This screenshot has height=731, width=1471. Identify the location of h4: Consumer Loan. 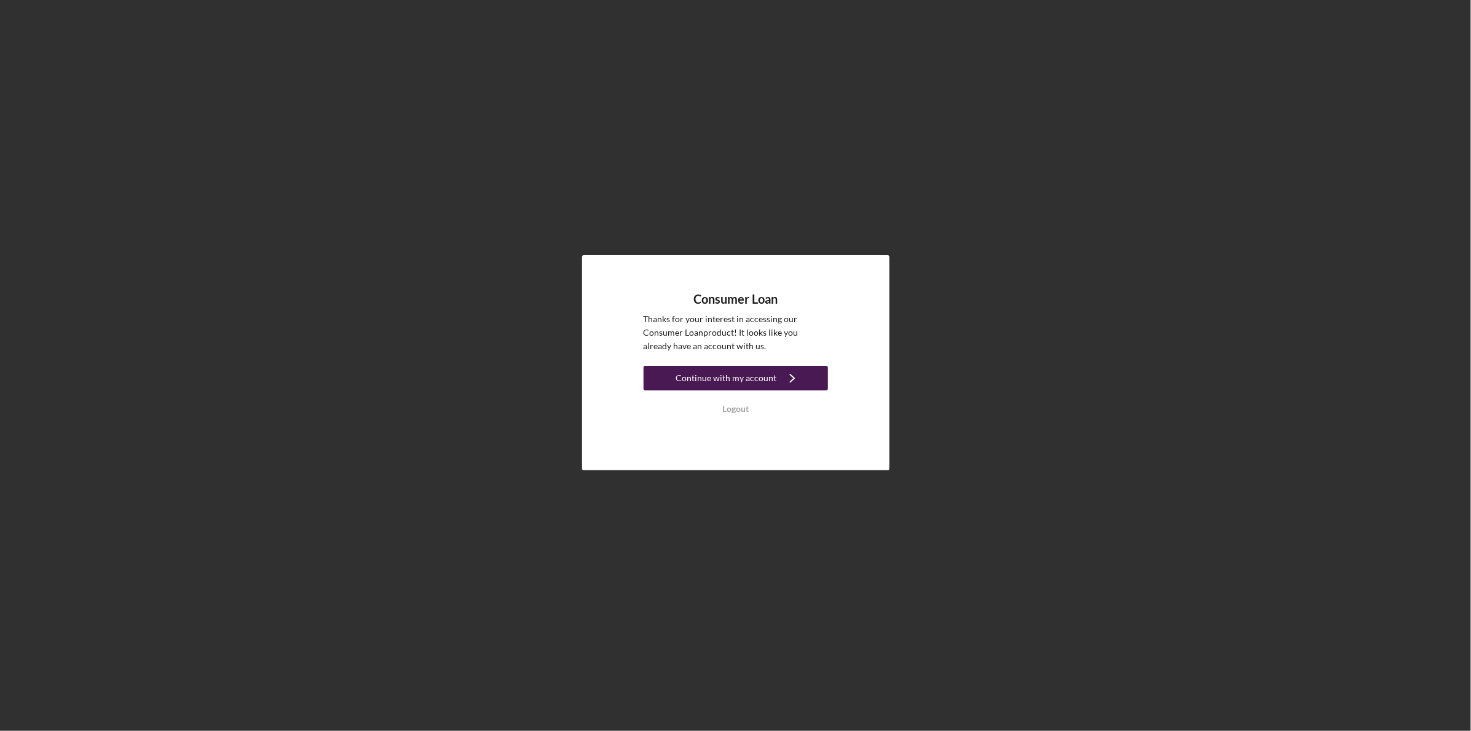
(735, 299).